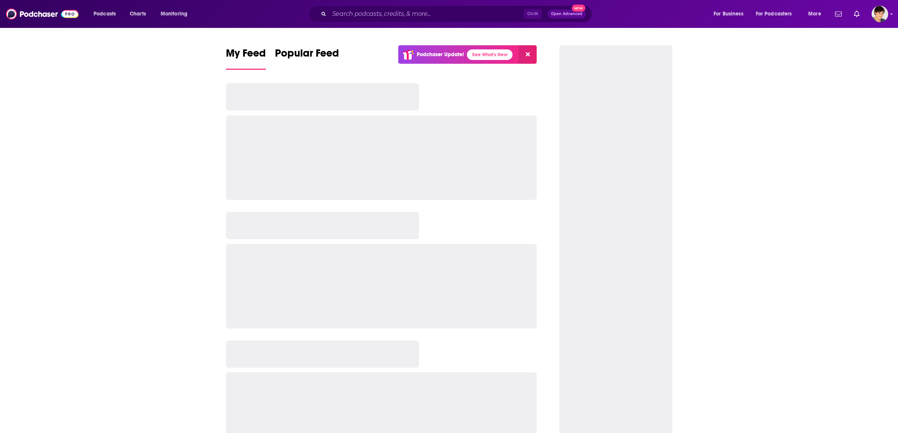  Describe the element at coordinates (578, 8) in the screenshot. I see `span: New` at that location.